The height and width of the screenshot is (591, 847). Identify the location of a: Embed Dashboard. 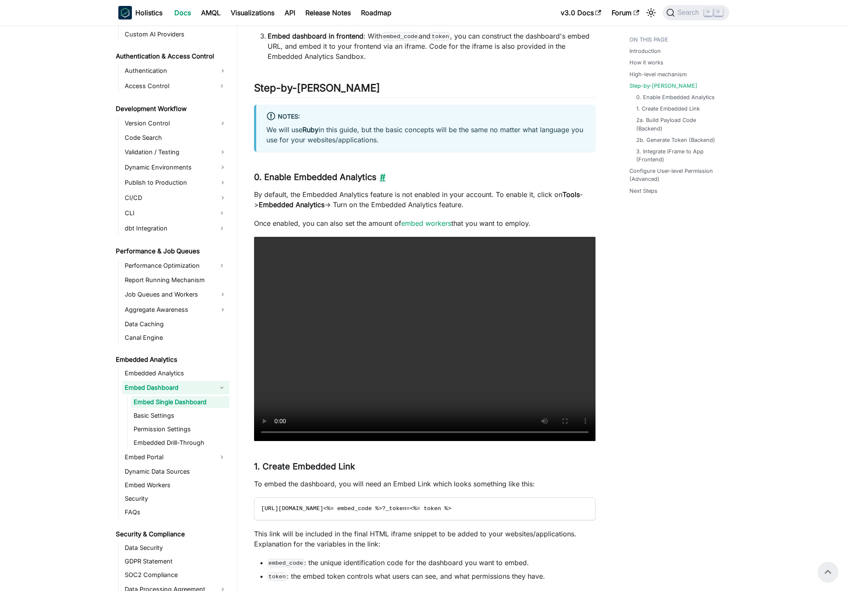
(168, 388).